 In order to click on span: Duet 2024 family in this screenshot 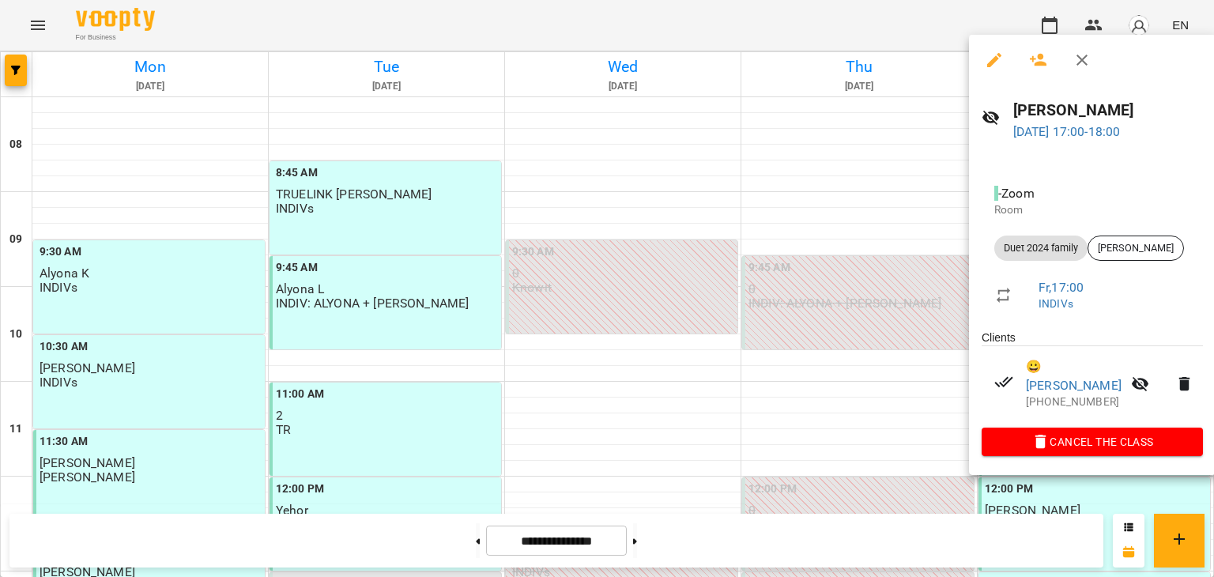, I will do `click(1041, 248)`.